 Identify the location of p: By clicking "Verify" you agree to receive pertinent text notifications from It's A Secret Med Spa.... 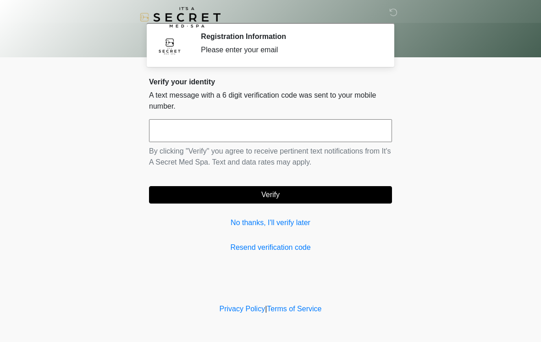
(270, 157).